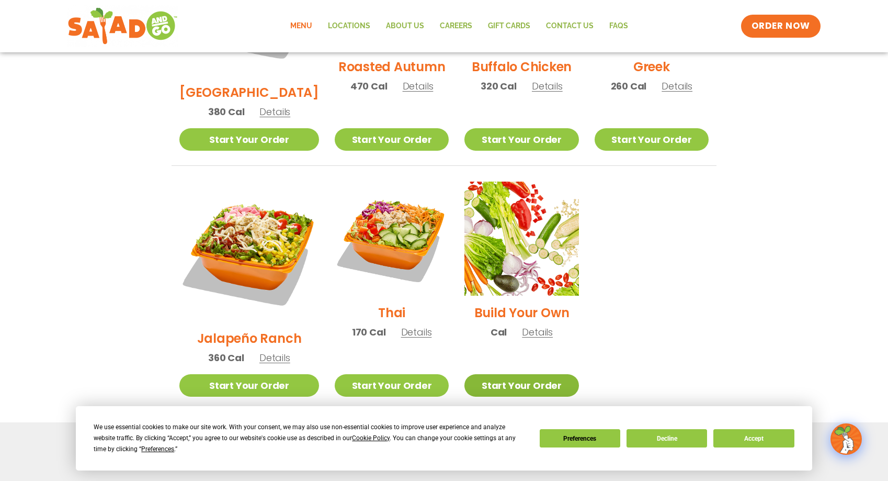  I want to click on span: 260 Cal, so click(628, 86).